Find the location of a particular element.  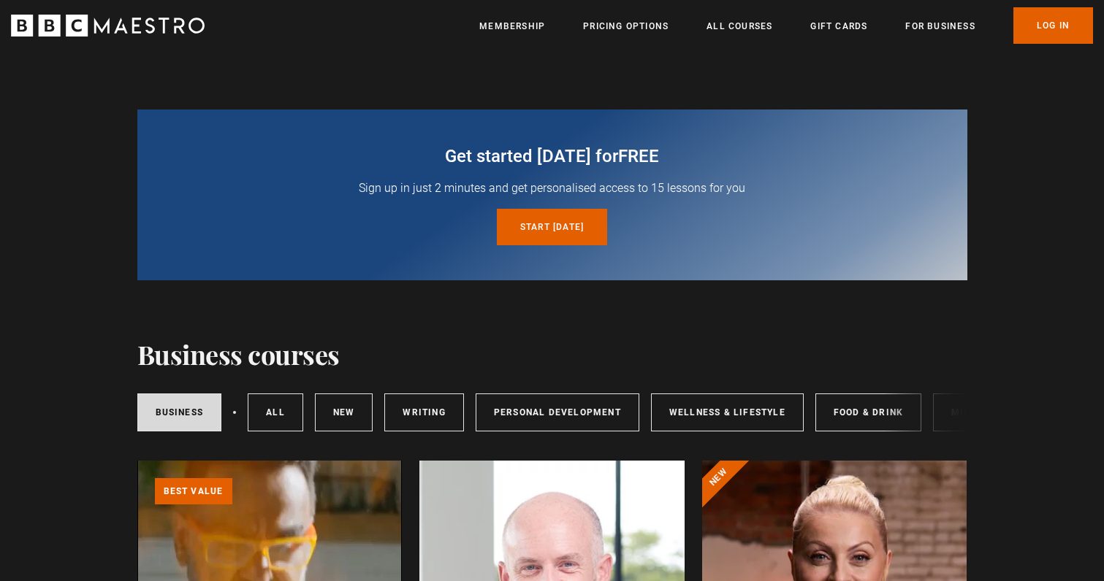

h1: Business courses is located at coordinates (238, 354).